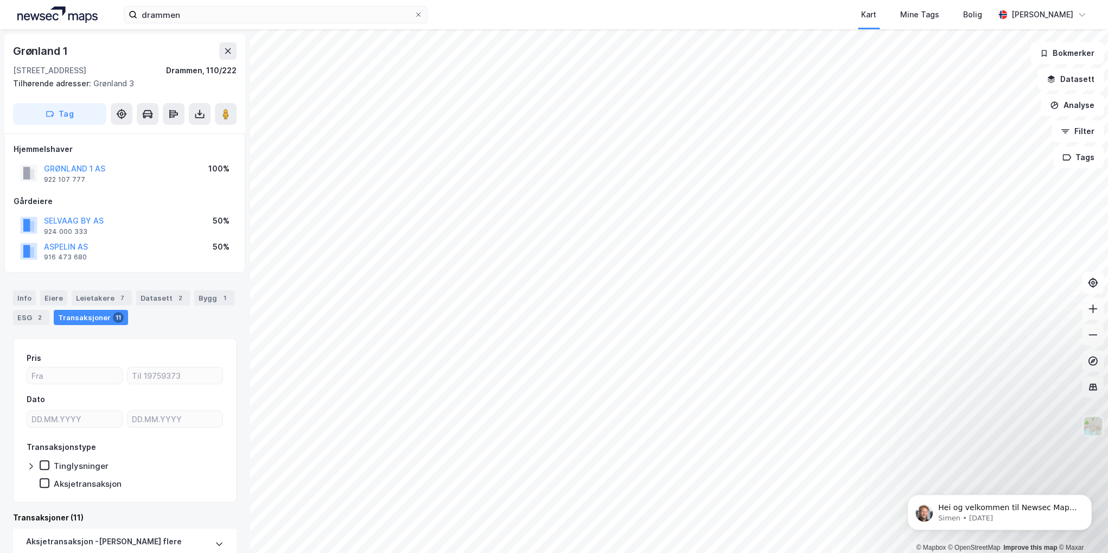  What do you see at coordinates (1067, 53) in the screenshot?
I see `button: Bokmerker` at bounding box center [1067, 53].